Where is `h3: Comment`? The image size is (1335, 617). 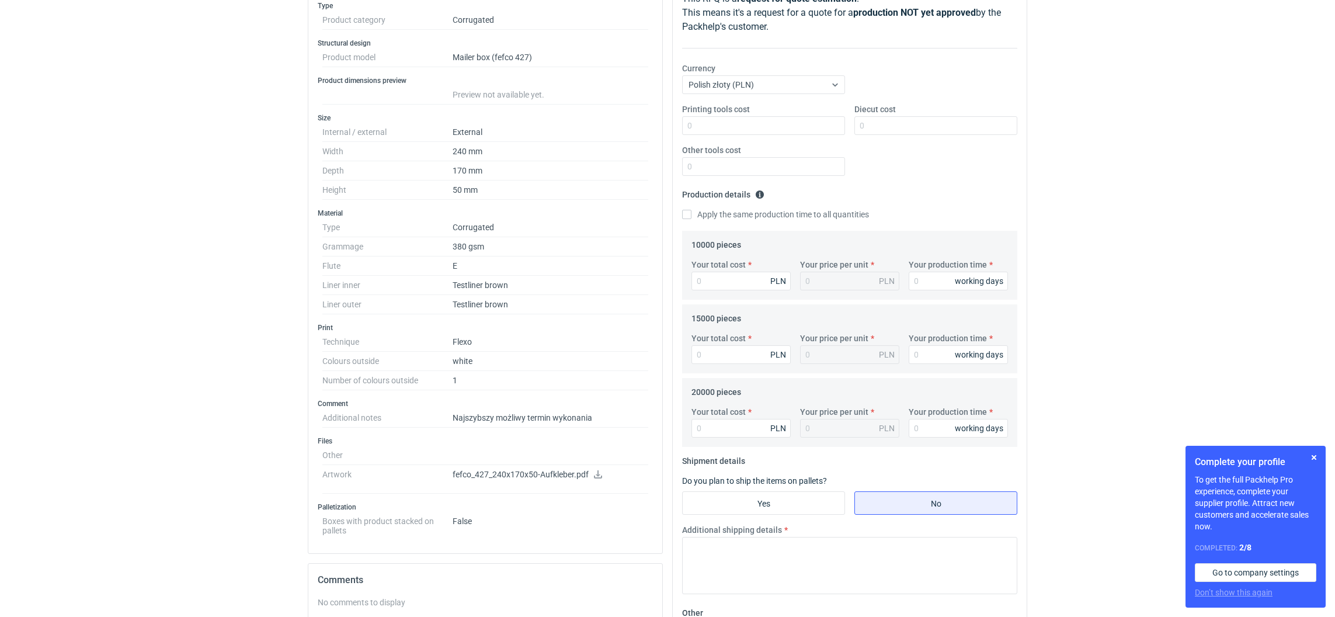 h3: Comment is located at coordinates (485, 403).